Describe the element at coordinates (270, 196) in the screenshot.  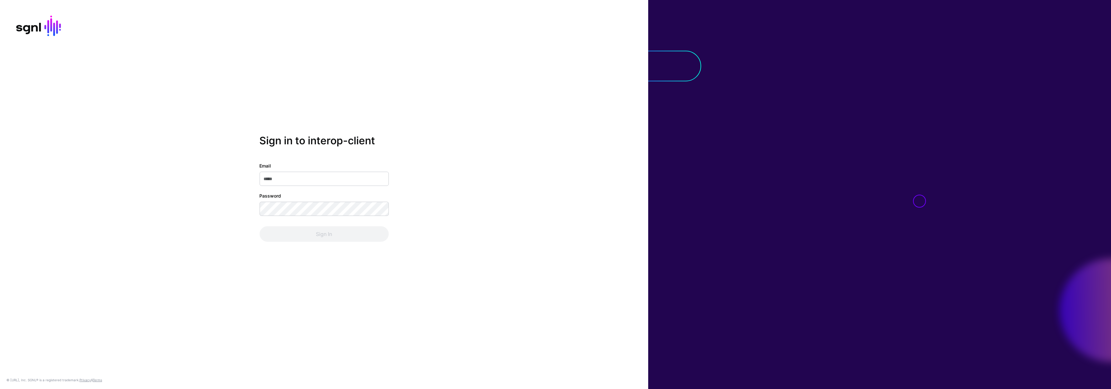
I see `label: Password` at that location.